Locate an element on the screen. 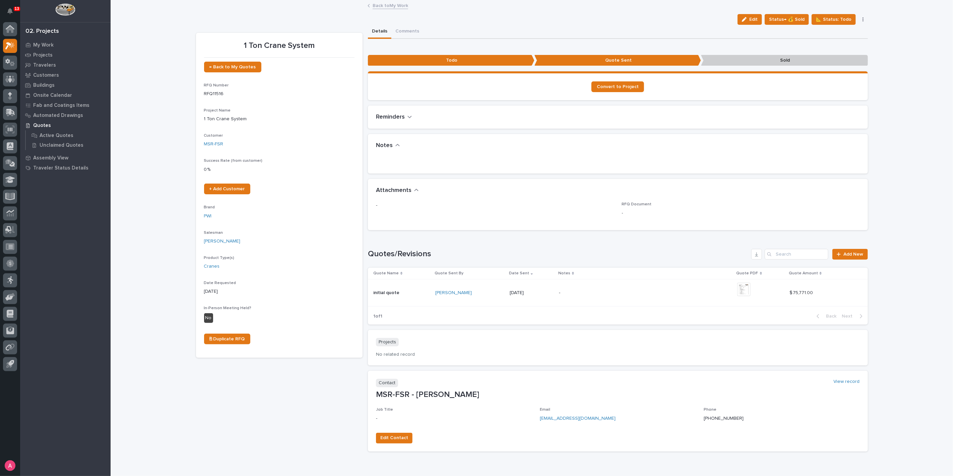 This screenshot has width=953, height=476. p: Quotes is located at coordinates (42, 126).